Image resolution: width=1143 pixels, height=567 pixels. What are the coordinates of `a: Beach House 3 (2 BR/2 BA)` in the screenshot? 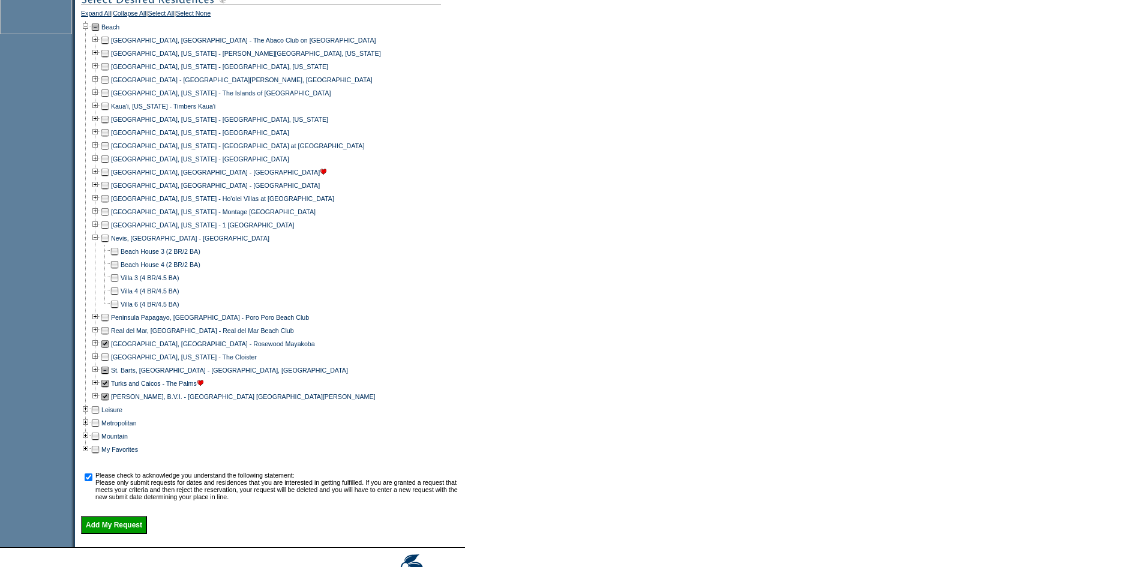 It's located at (160, 251).